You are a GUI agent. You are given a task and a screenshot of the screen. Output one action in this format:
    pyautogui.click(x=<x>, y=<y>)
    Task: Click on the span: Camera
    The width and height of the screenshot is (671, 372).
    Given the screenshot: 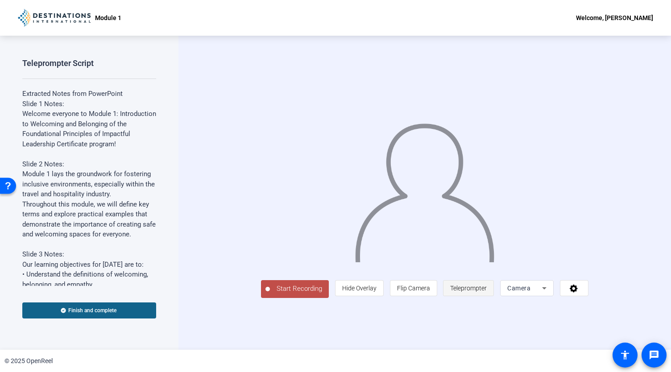 What is the action you would take?
    pyautogui.click(x=519, y=288)
    